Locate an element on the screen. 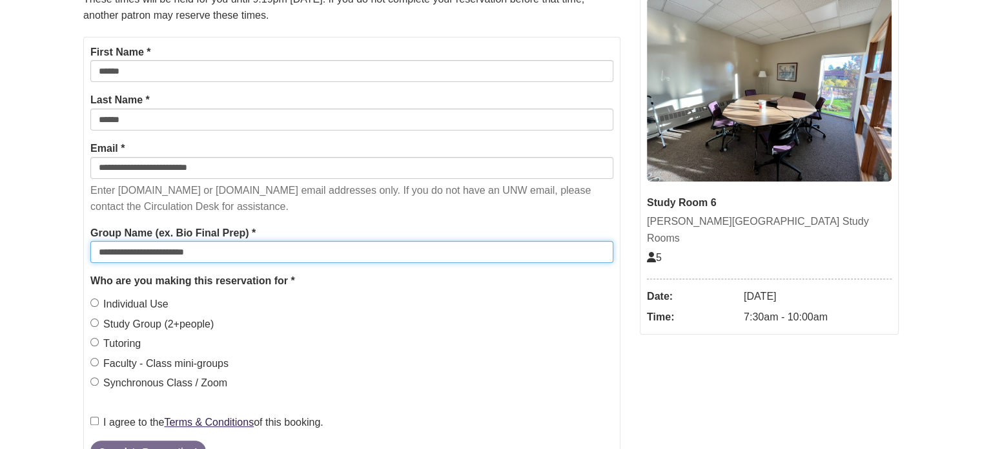 Image resolution: width=982 pixels, height=449 pixels. input: Synchronous Class / Zoom is located at coordinates (94, 381).